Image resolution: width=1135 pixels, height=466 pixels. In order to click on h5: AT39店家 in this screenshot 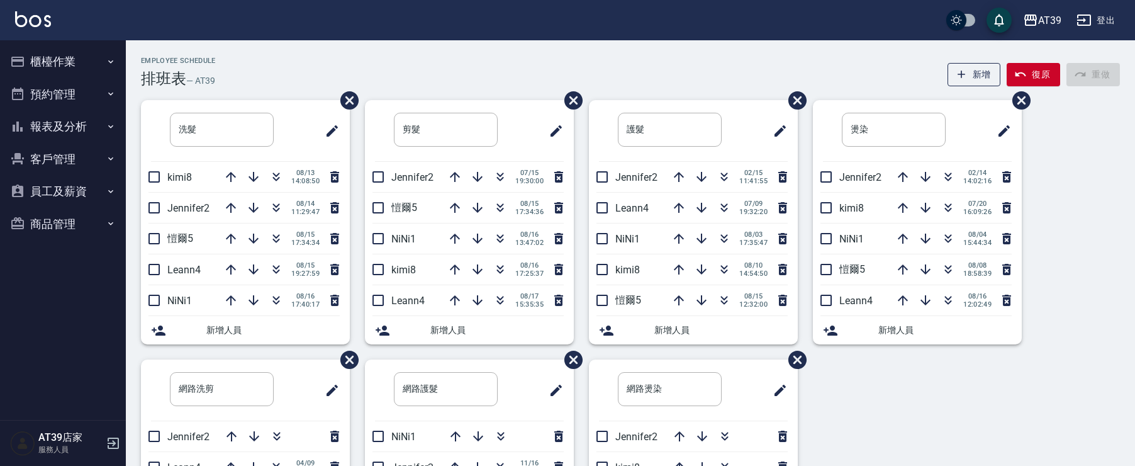, I will do `click(70, 437)`.